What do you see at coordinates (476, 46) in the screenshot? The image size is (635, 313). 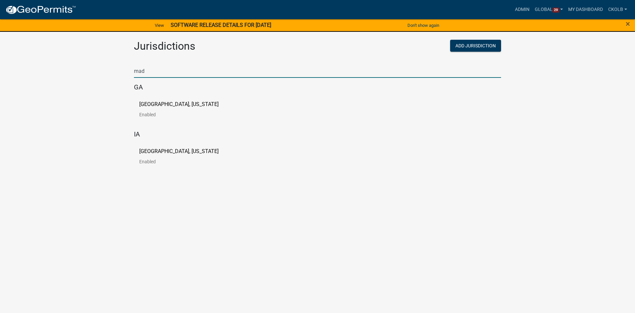 I see `button: Add Jurisdiction` at bounding box center [476, 46].